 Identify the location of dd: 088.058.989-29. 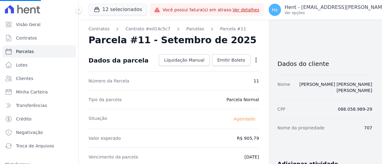
(355, 109).